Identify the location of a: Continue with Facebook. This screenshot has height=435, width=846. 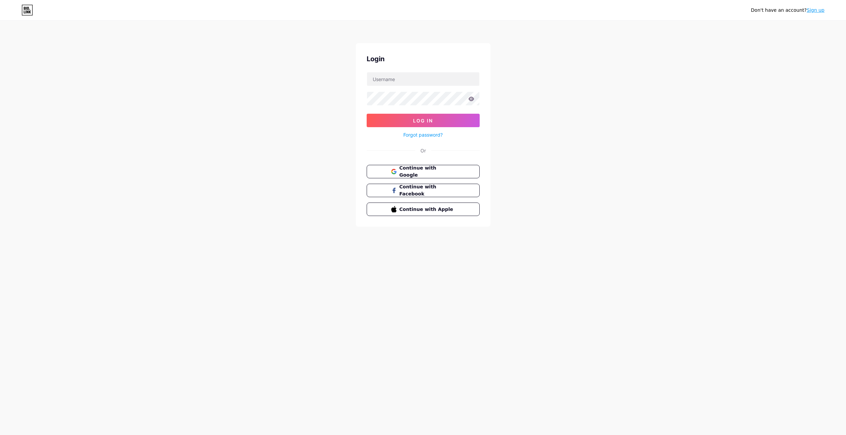
(423, 190).